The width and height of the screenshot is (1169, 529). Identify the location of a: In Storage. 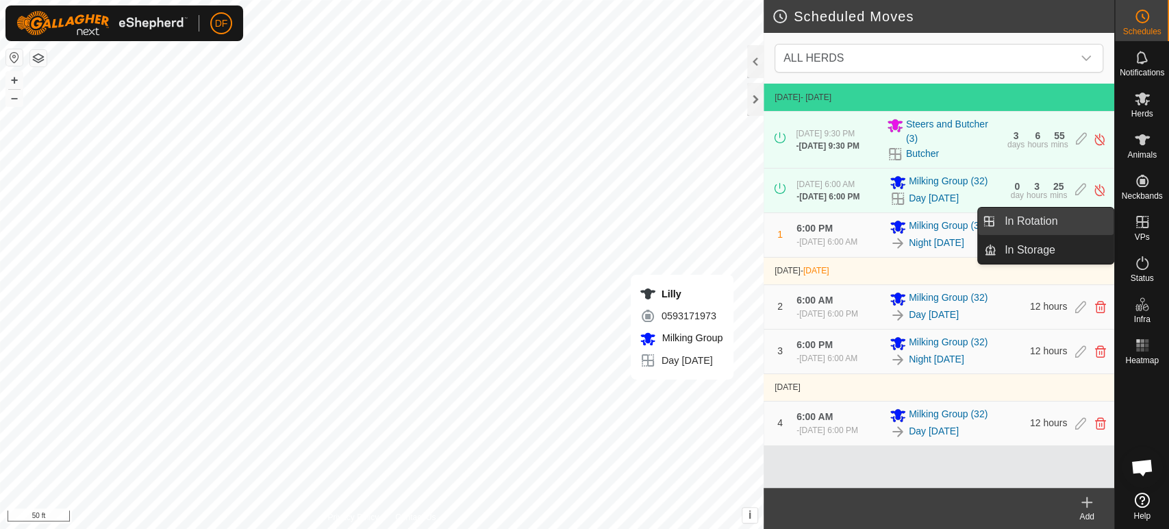
(1055, 250).